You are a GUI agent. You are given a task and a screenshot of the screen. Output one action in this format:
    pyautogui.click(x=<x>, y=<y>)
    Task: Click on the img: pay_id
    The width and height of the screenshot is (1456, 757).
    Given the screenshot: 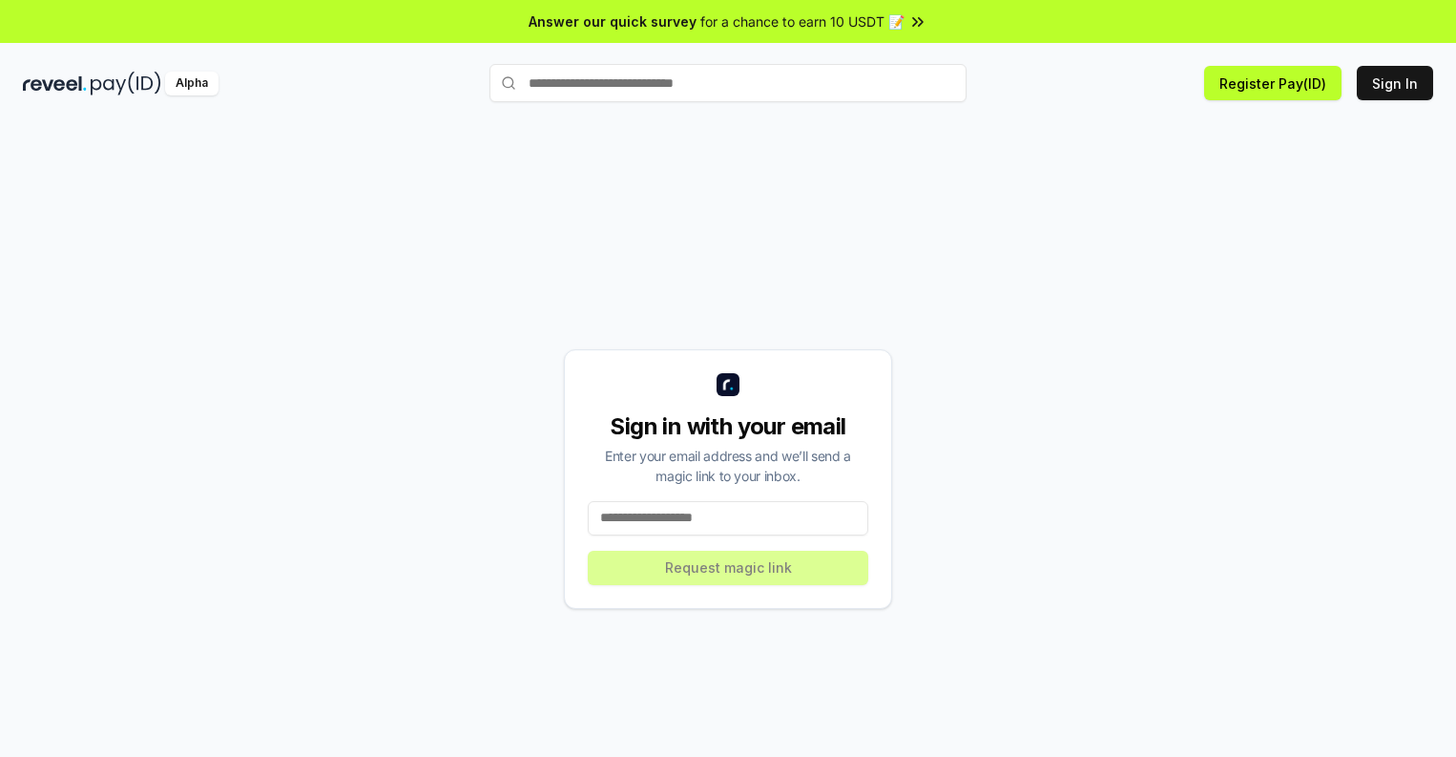 What is the action you would take?
    pyautogui.click(x=126, y=83)
    